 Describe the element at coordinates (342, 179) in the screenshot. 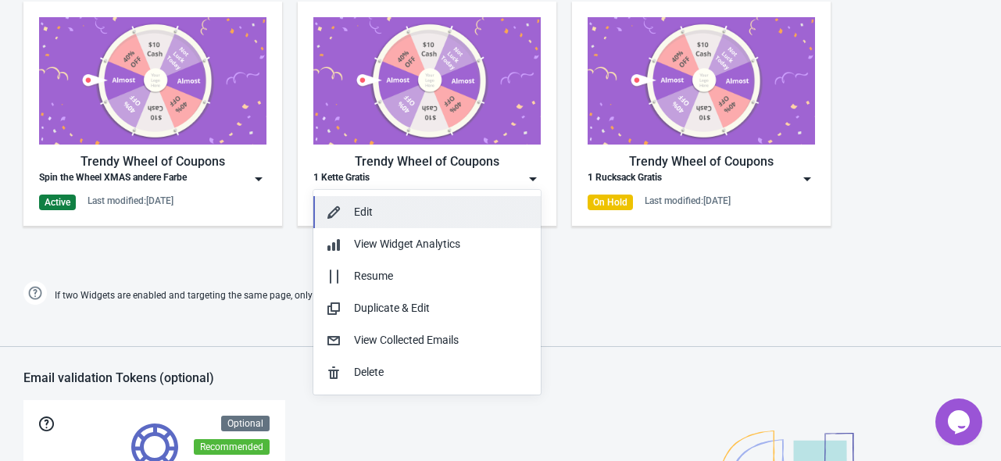

I see `div: 1 Kette Gratis` at that location.